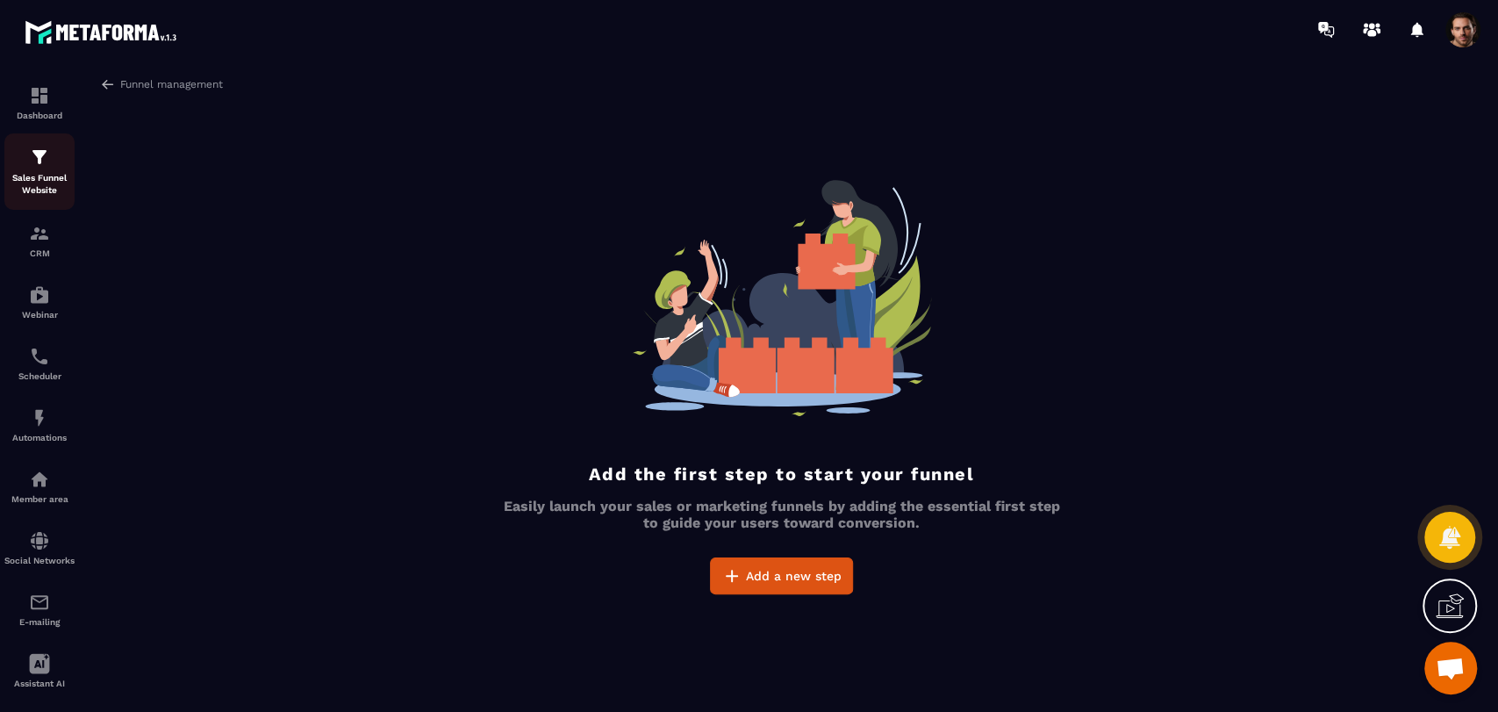  Describe the element at coordinates (39, 683) in the screenshot. I see `p: Assistant AI` at that location.